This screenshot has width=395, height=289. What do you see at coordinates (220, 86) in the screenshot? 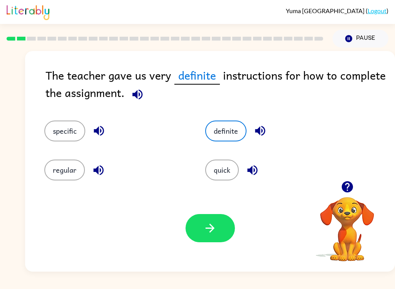
I see `div: The teacher gave us very instructions for how to complete the assignment.` at bounding box center [220, 86].